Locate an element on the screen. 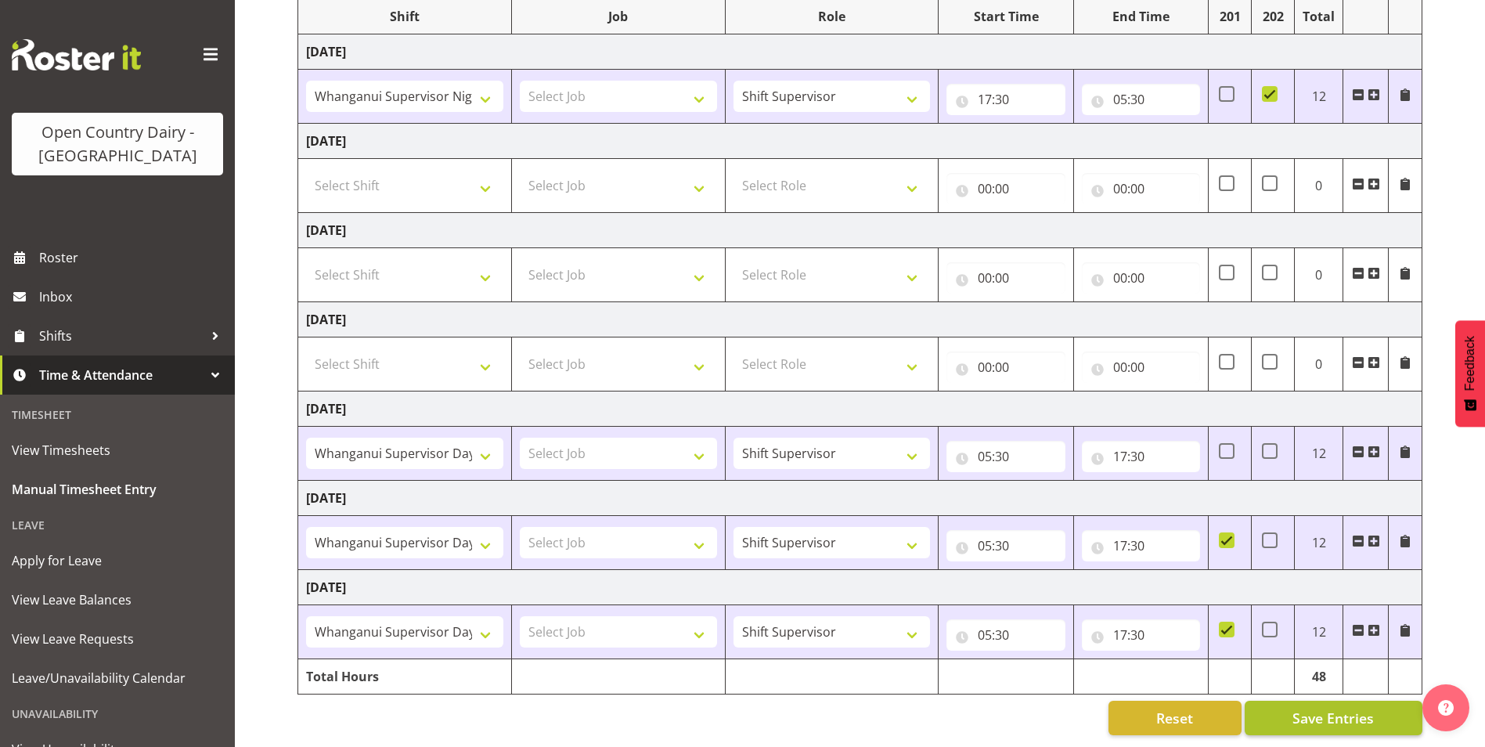 Image resolution: width=1485 pixels, height=747 pixels. div: Total is located at coordinates (1319, 16).